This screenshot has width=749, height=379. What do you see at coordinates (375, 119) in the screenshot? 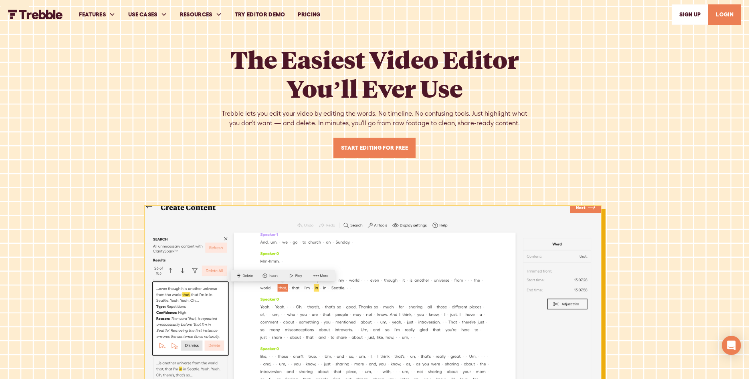
I see `div: Trebble lets you edit your video by editing the words. No timeline. No confusing tools. Just high...` at bounding box center [375, 119].